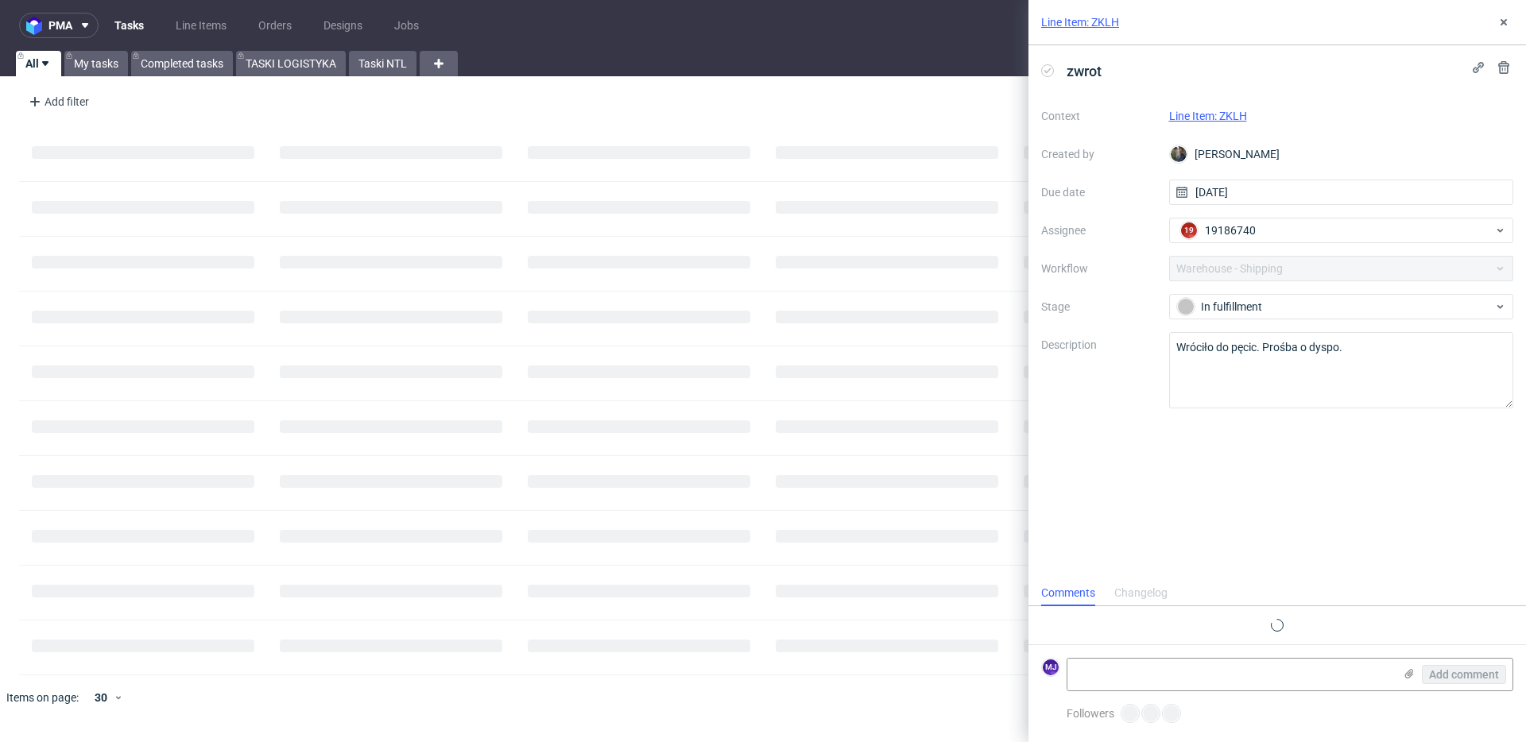 This screenshot has width=1526, height=742. What do you see at coordinates (1084, 71) in the screenshot?
I see `span: zwrot` at bounding box center [1084, 71].